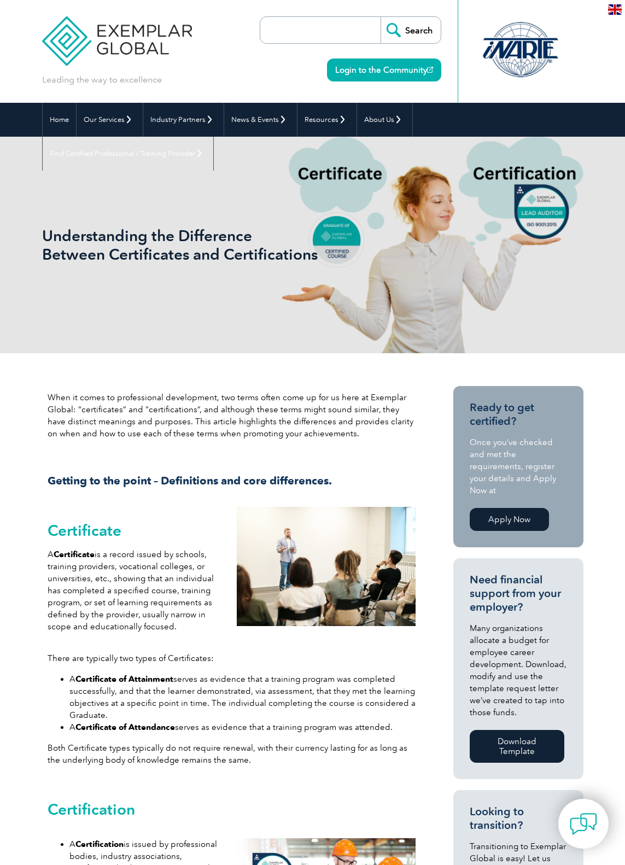  Describe the element at coordinates (384, 70) in the screenshot. I see `a: Login to the Community` at that location.